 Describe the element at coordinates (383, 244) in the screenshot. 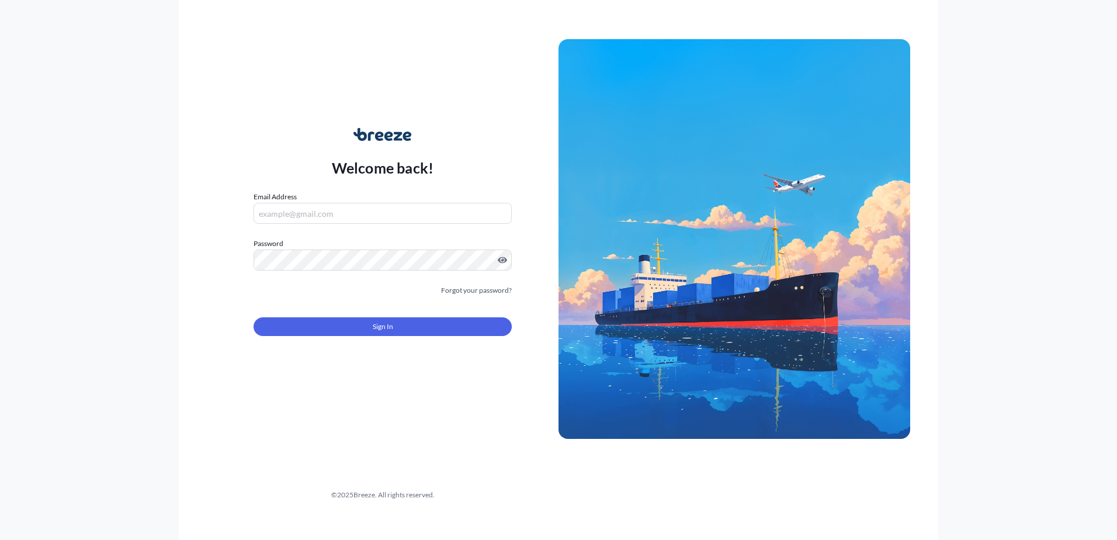

I see `label: Password` at that location.